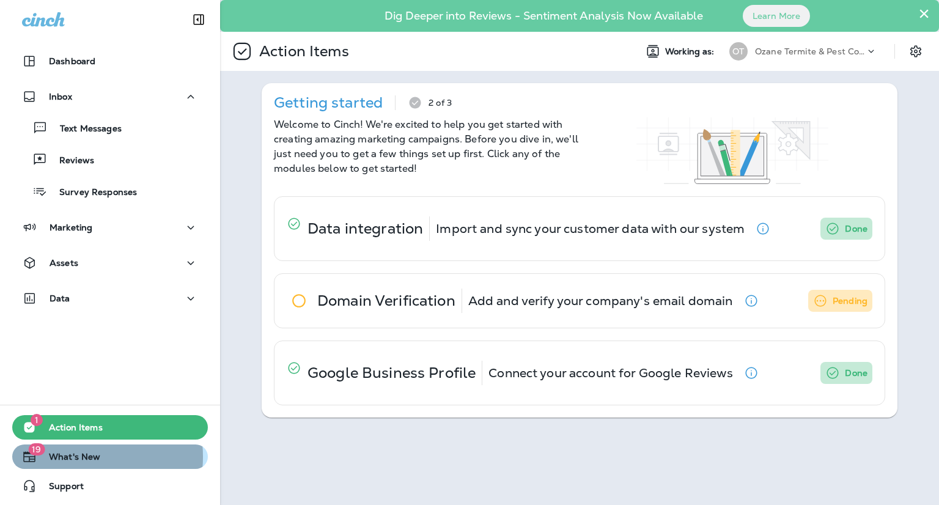 This screenshot has width=939, height=505. Describe the element at coordinates (923, 13) in the screenshot. I see `button: Close` at that location.